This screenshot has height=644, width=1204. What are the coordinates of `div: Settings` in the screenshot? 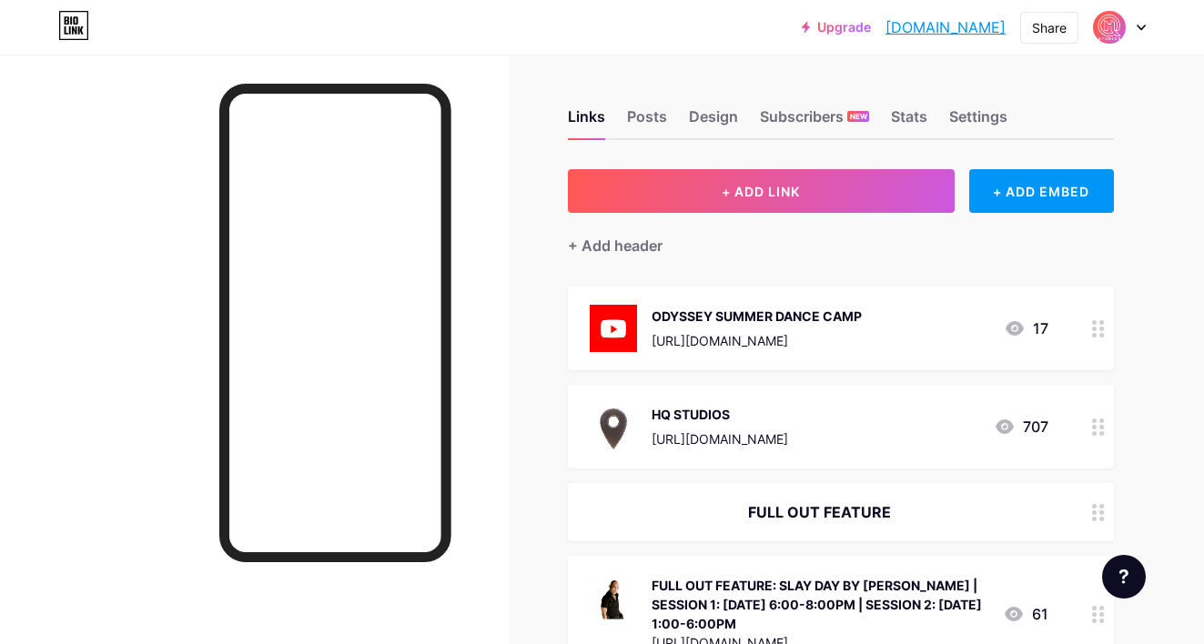 It's located at (978, 122).